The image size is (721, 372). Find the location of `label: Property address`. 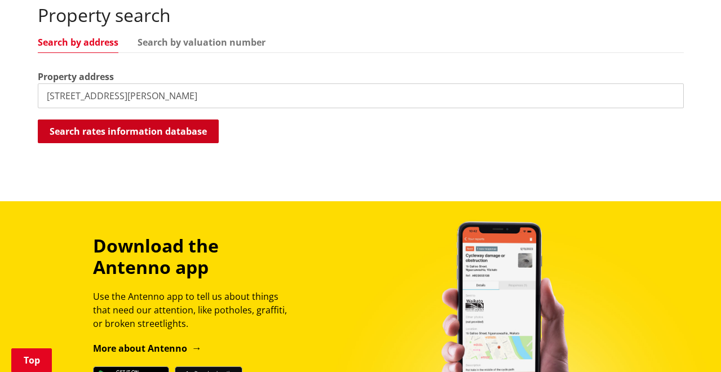

label: Property address is located at coordinates (76, 77).